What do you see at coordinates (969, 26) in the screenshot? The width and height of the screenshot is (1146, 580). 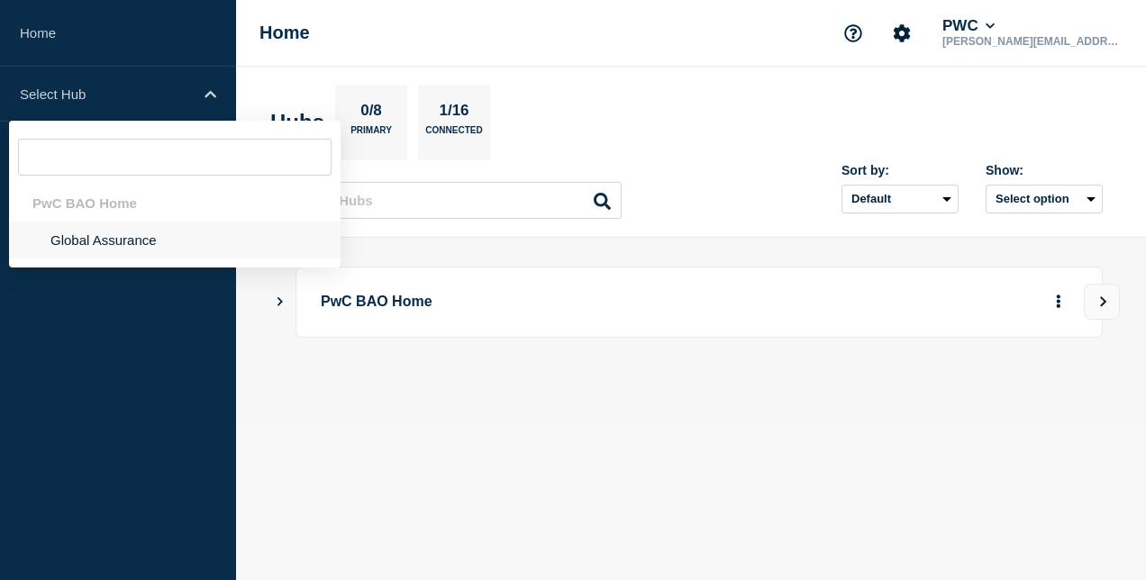 I see `button: PWC` at bounding box center [969, 26].